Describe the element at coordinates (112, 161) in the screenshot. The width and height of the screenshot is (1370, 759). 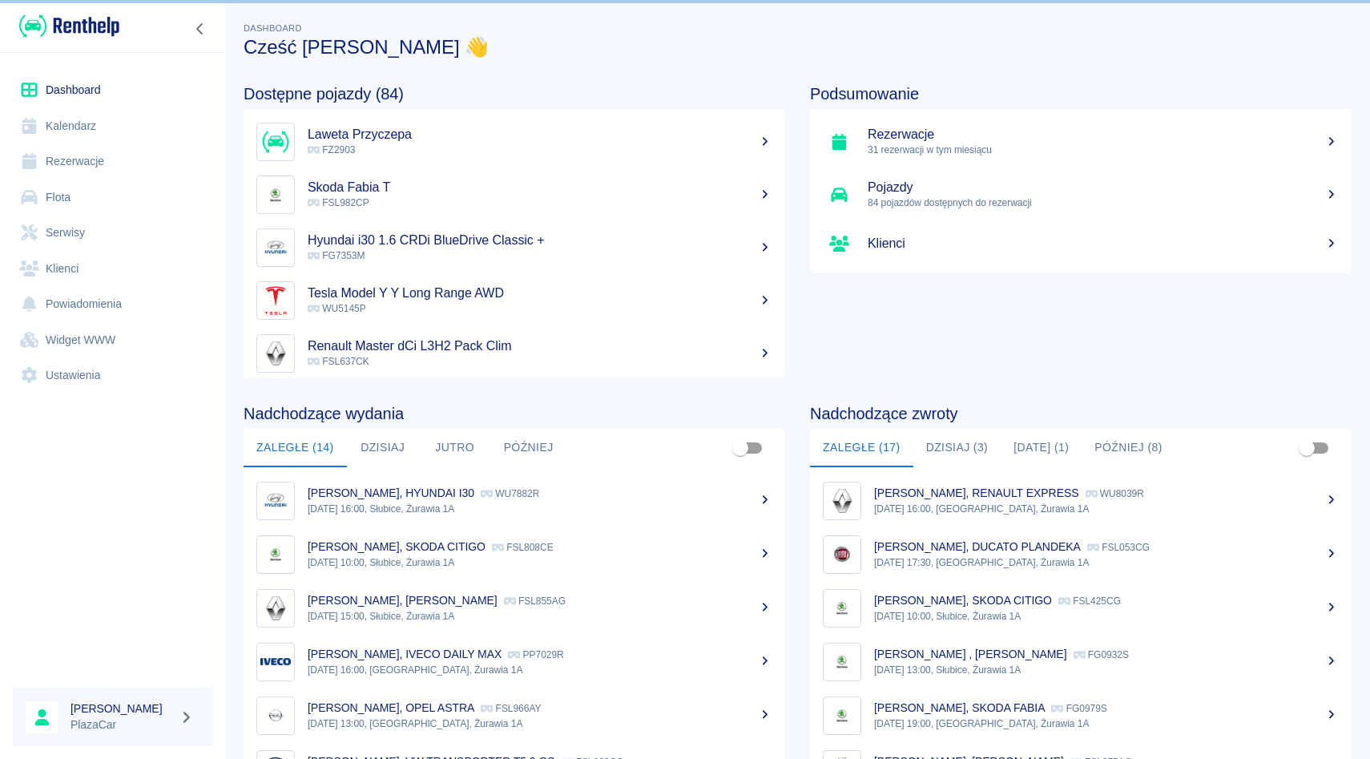
I see `a: Rezerwacje` at that location.